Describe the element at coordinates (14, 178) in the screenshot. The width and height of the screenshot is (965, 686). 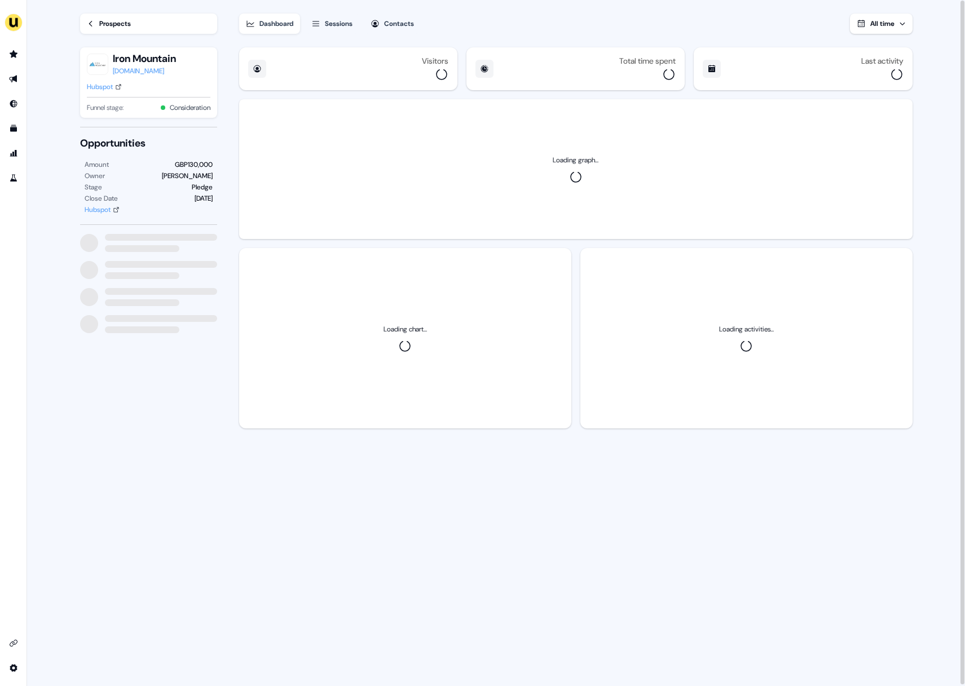
I see `a: Go to experiments` at that location.